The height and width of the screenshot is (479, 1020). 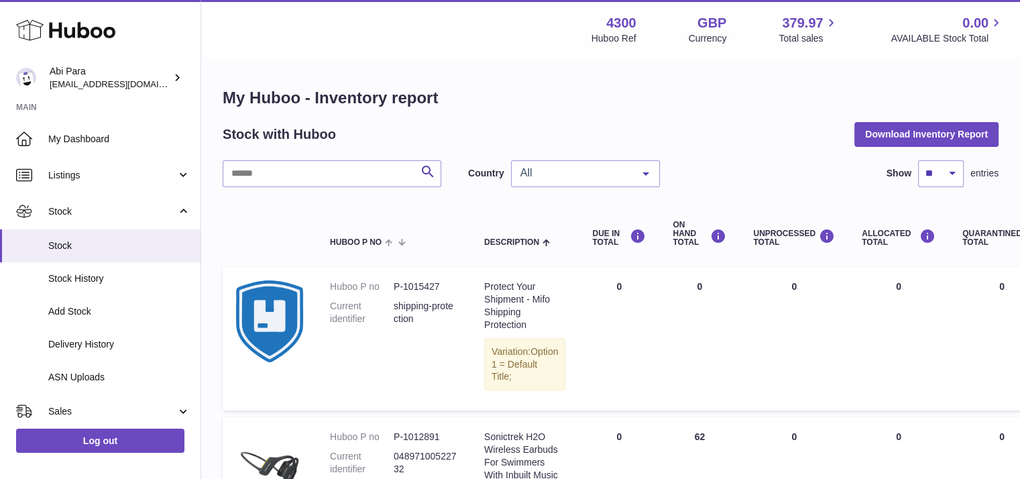 What do you see at coordinates (425, 437) in the screenshot?
I see `dd: P-1012891` at bounding box center [425, 437].